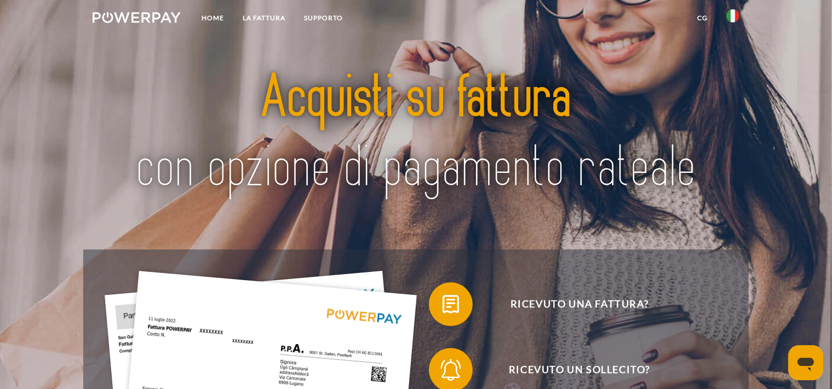  Describe the element at coordinates (136, 18) in the screenshot. I see `img: logo-powerpay-white.svg` at that location.